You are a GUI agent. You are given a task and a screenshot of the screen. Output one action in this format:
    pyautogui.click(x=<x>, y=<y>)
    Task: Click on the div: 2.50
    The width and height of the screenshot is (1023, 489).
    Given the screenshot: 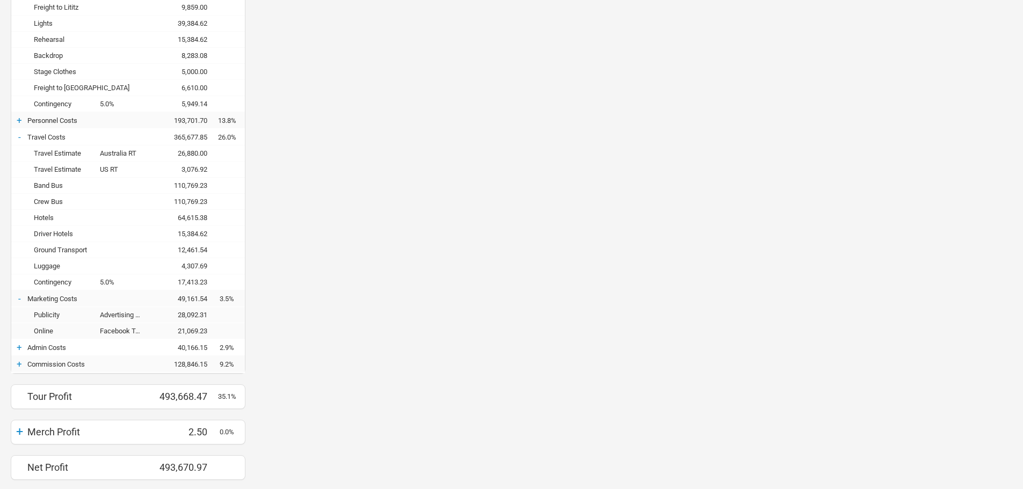 What is the action you would take?
    pyautogui.click(x=186, y=432)
    